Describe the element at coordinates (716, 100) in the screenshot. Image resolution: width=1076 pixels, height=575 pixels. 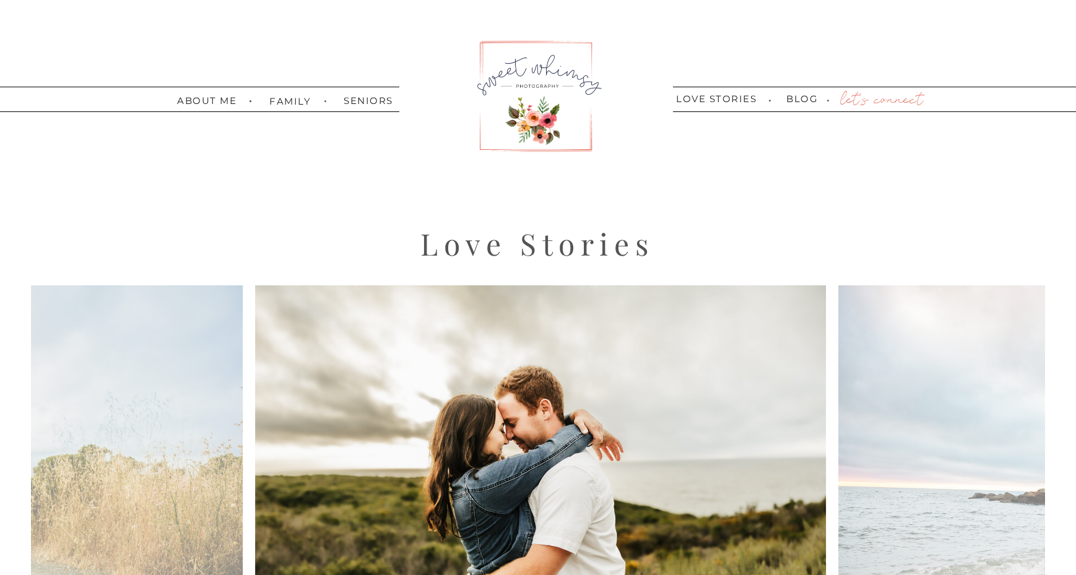
I see `a: love stories` at that location.